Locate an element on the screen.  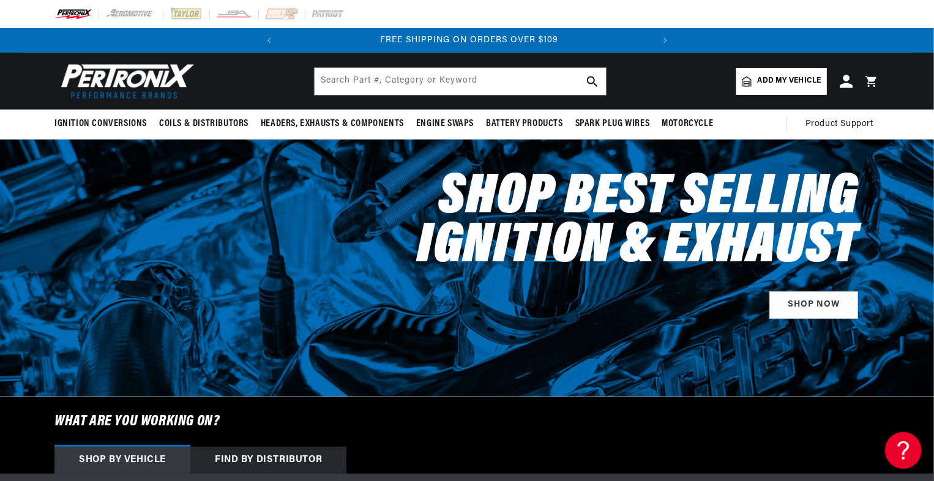
summary: Spark Plug Wires is located at coordinates (613, 124).